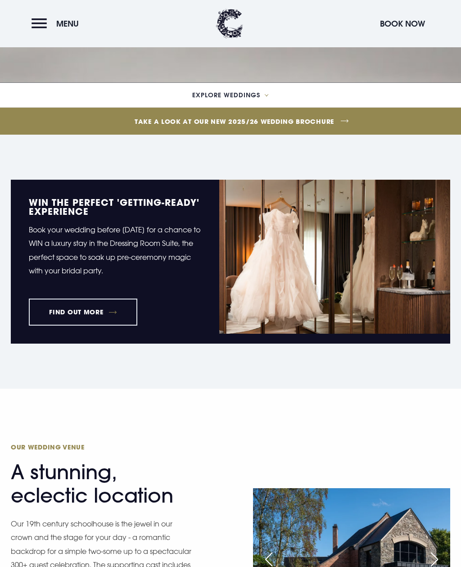 The height and width of the screenshot is (567, 461). What do you see at coordinates (230, 23) in the screenshot?
I see `img: Clandeboye Lodge` at bounding box center [230, 23].